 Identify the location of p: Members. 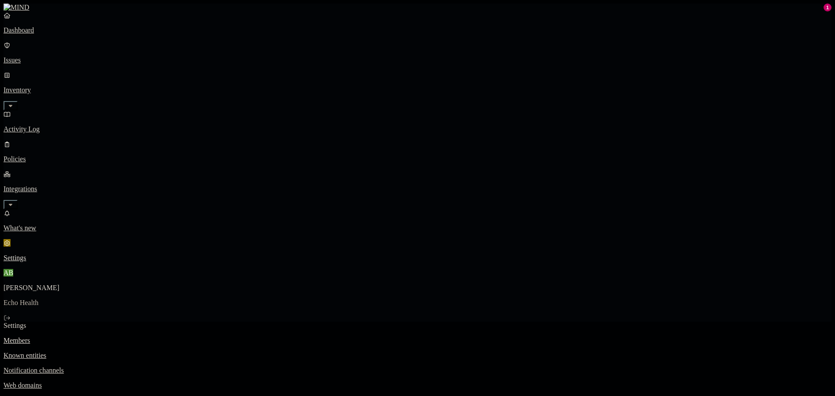
(418, 341).